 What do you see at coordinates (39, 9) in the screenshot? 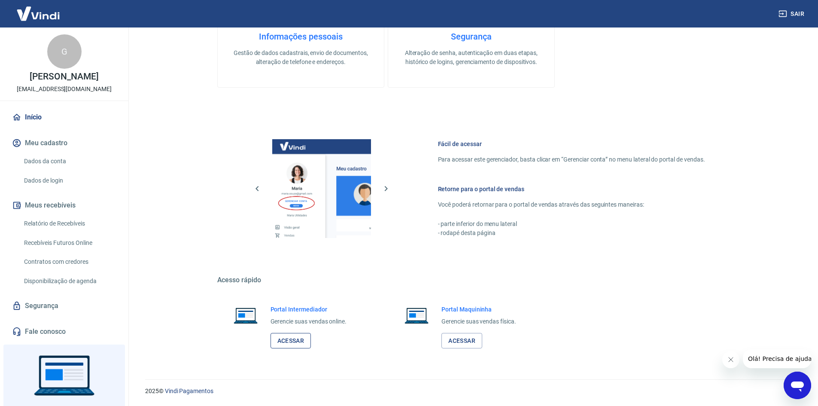
I see `span: Olá! Precisa de ajuda?` at bounding box center [39, 9].